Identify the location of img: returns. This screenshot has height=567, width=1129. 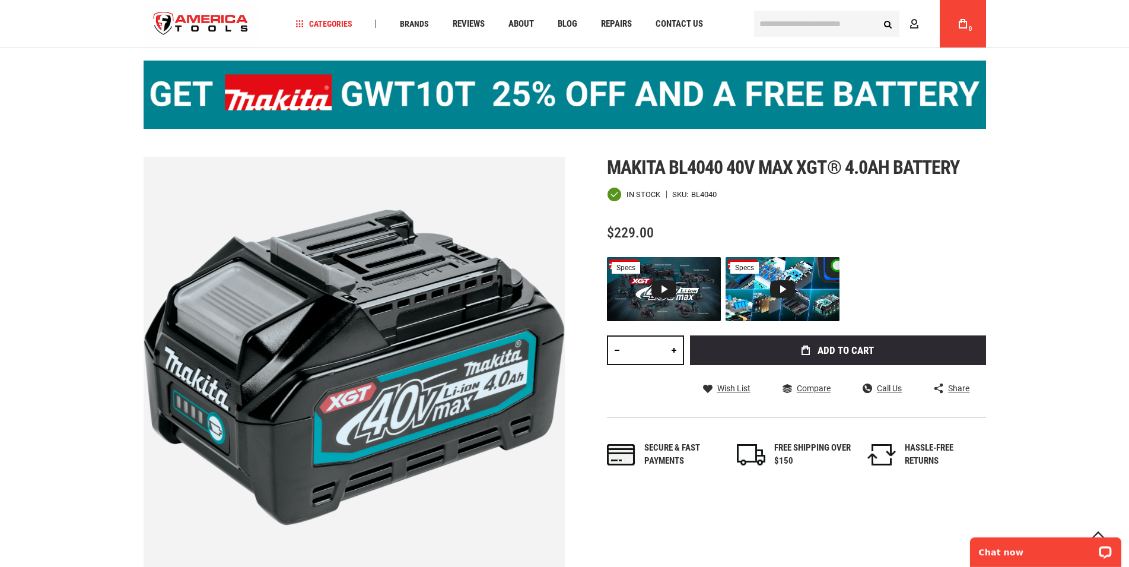
(882, 455).